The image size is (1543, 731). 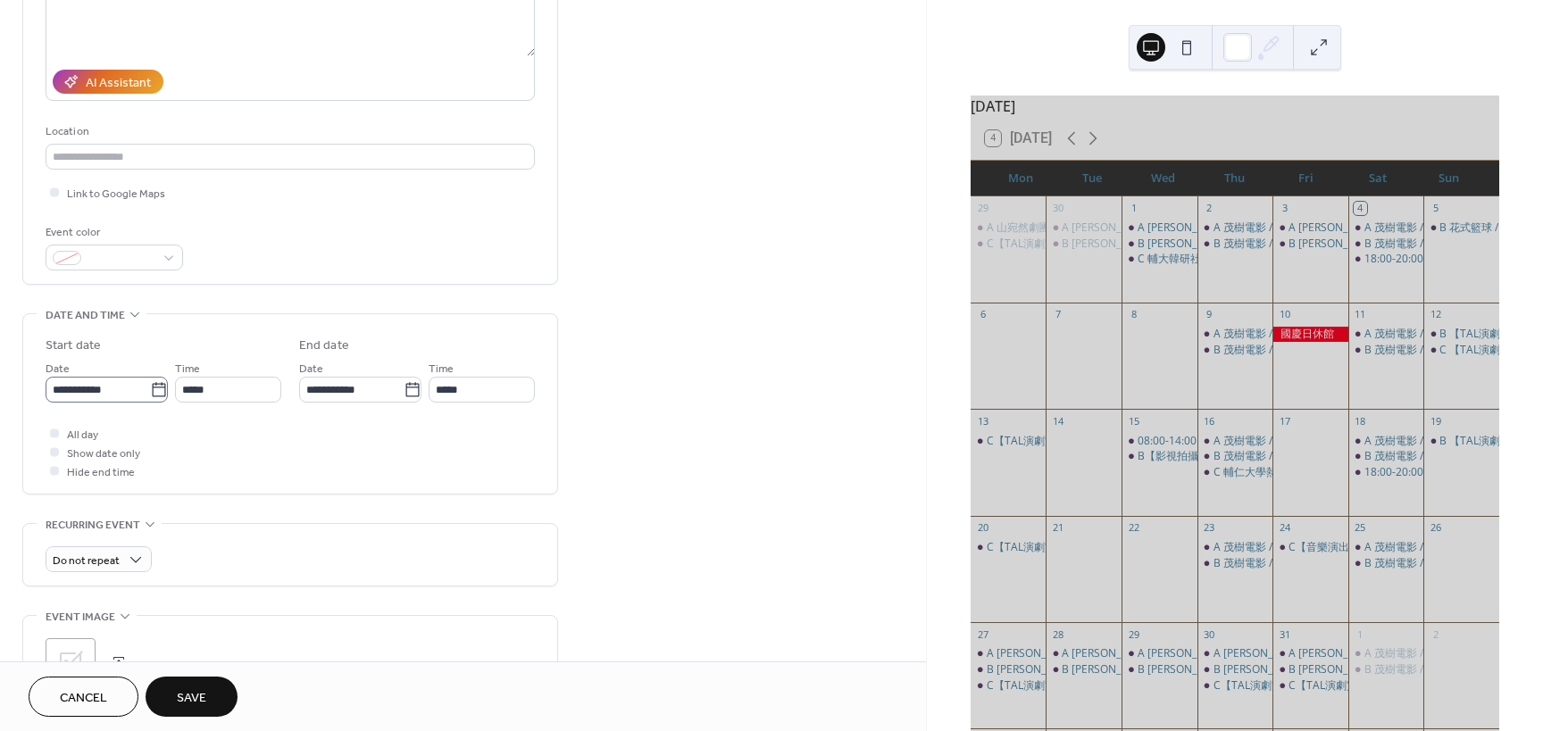 I want to click on div: C 輔仁大學熱舞社 / 李佾寧, so click(x=1235, y=472).